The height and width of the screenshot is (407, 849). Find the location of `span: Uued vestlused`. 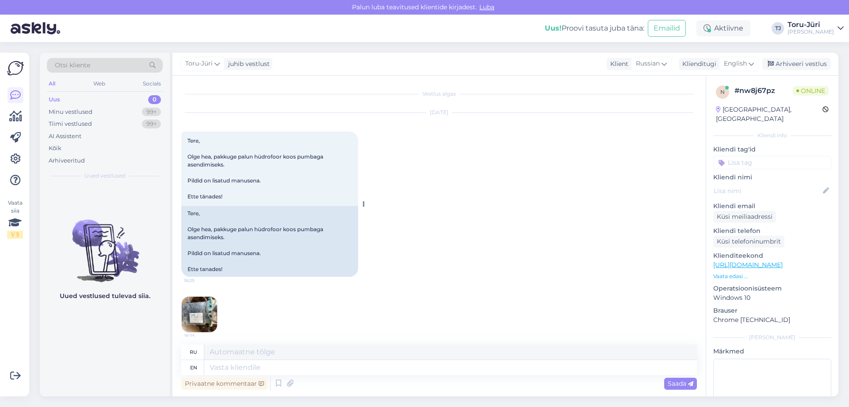

span: Uued vestlused is located at coordinates (105, 176).